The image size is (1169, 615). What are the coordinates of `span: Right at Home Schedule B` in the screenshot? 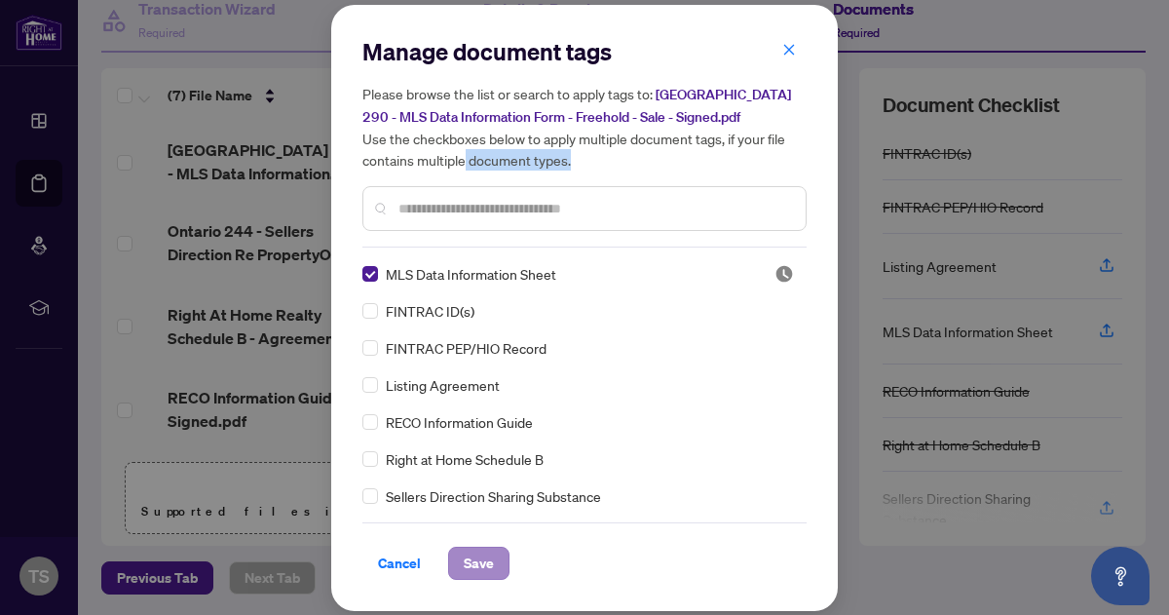 It's located at (465, 459).